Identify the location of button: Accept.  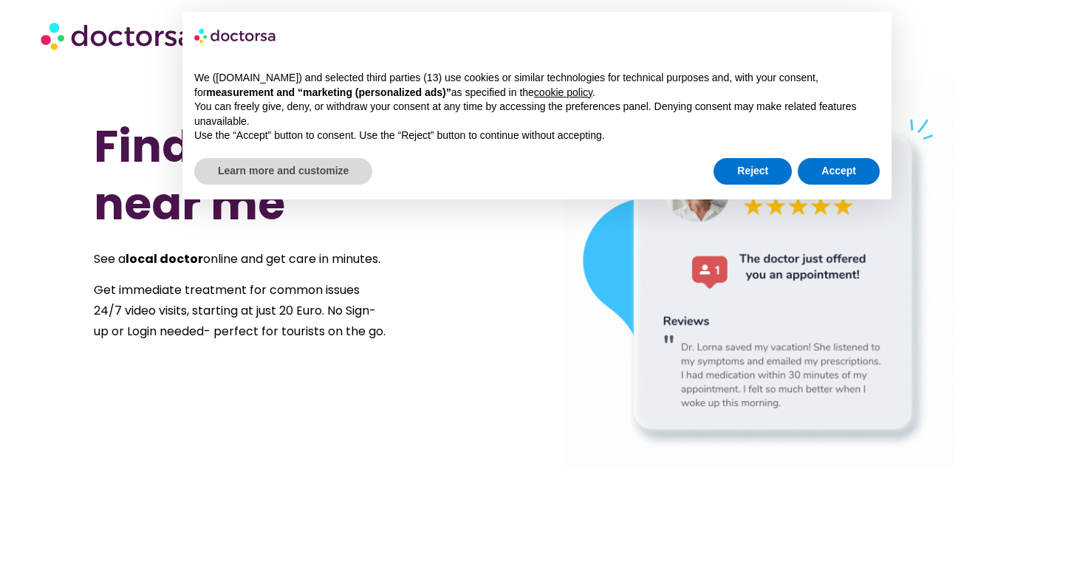
(839, 171).